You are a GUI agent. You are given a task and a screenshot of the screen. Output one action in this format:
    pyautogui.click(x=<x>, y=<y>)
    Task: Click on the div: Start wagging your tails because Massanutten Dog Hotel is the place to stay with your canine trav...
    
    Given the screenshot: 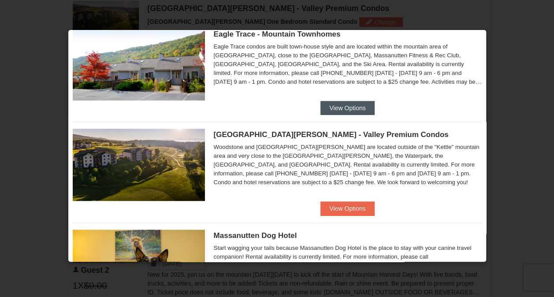 What is the action you would take?
    pyautogui.click(x=347, y=266)
    